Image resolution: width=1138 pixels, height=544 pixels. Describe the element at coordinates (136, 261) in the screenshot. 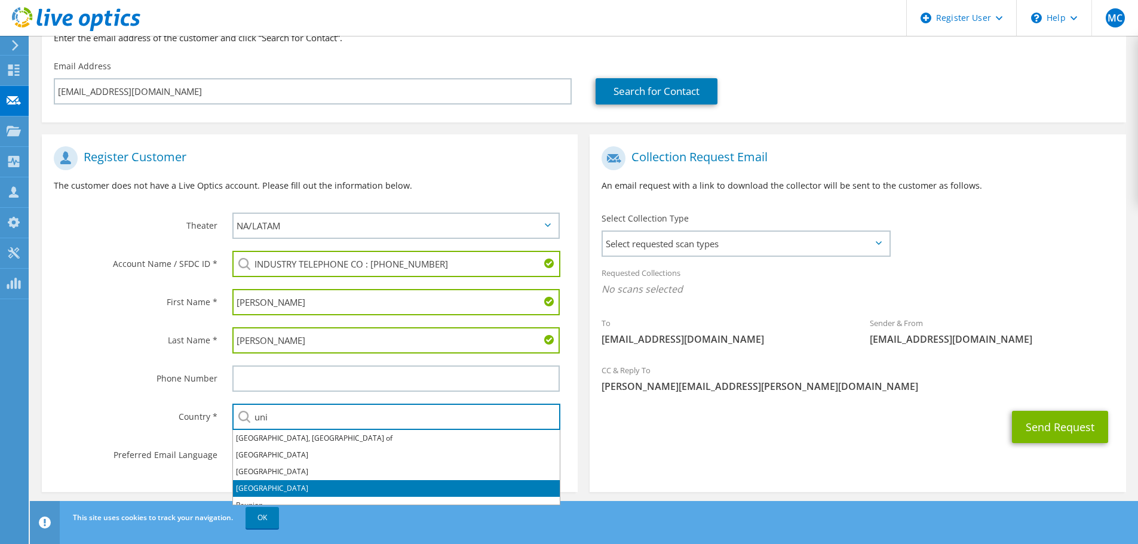

I see `label: Account Name / SFDC ID *` at that location.